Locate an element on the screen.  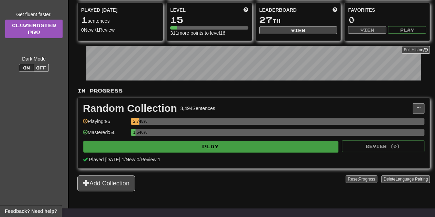
span: Open feedback widget is located at coordinates (31, 211).